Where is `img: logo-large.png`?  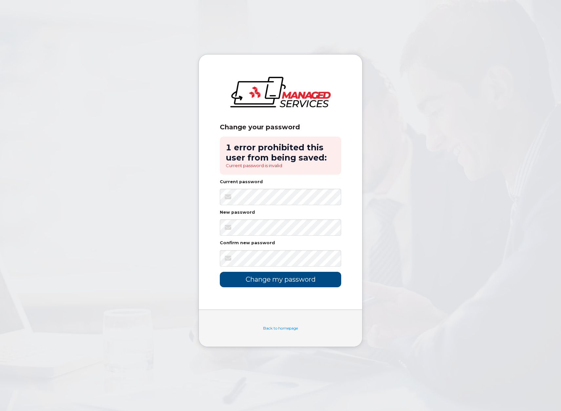
img: logo-large.png is located at coordinates (280, 92).